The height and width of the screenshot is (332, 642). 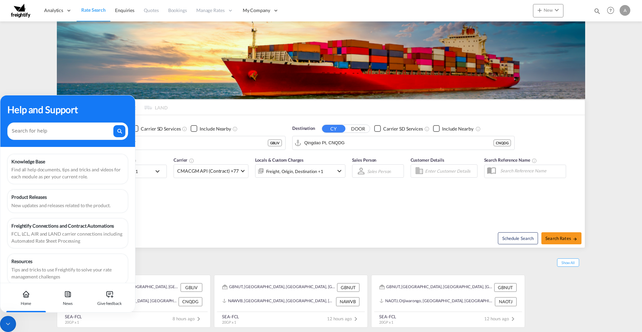 What do you see at coordinates (364, 160) in the screenshot?
I see `span: Sales Person` at bounding box center [364, 160].